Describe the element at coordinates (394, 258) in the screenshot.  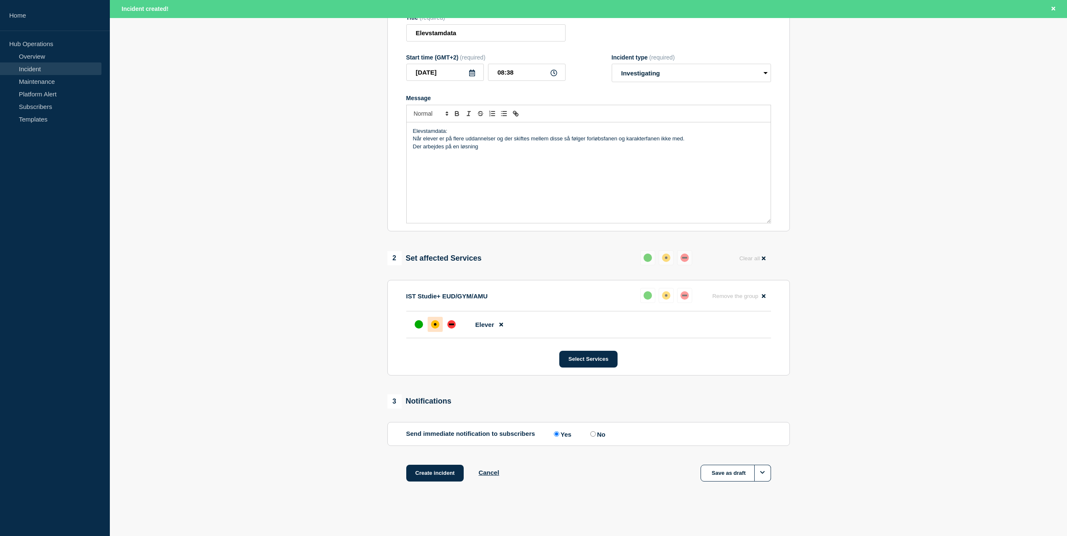
I see `span: 2` at that location.